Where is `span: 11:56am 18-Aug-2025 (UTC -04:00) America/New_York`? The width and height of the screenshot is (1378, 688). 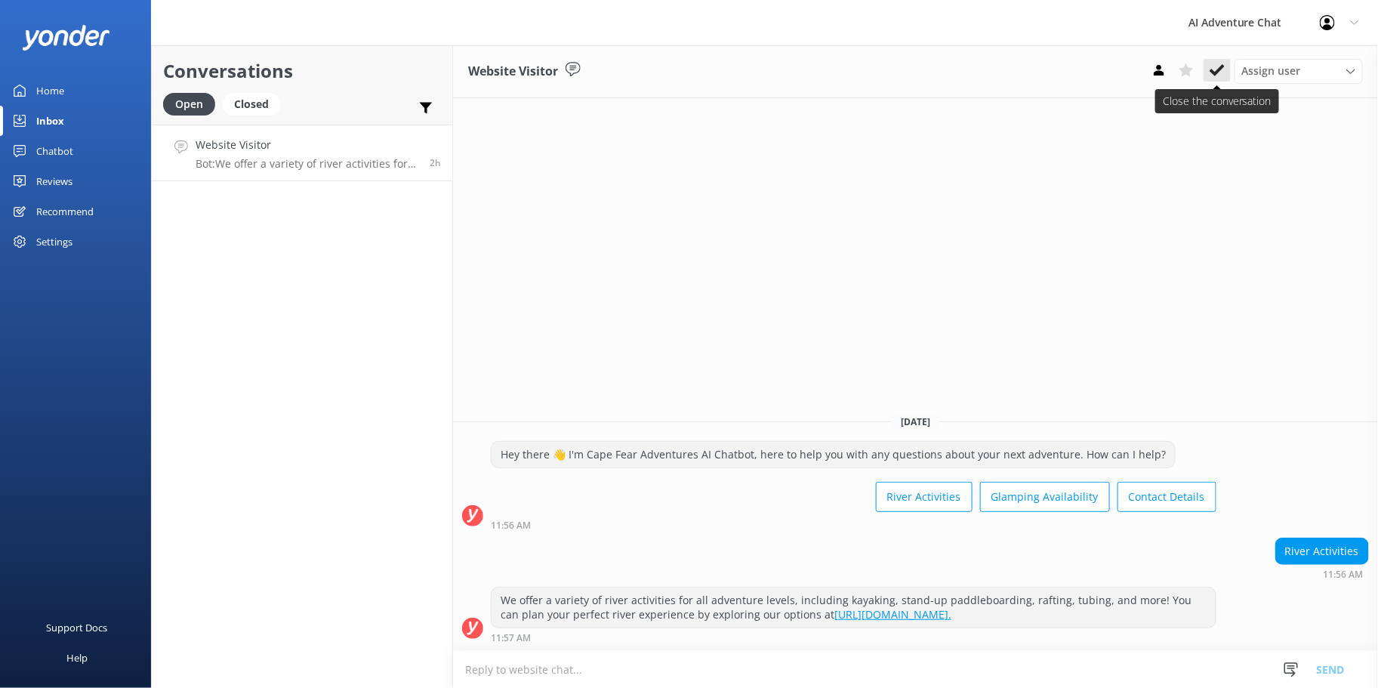
span: 11:56am 18-Aug-2025 (UTC -04:00) America/New_York is located at coordinates (435, 162).